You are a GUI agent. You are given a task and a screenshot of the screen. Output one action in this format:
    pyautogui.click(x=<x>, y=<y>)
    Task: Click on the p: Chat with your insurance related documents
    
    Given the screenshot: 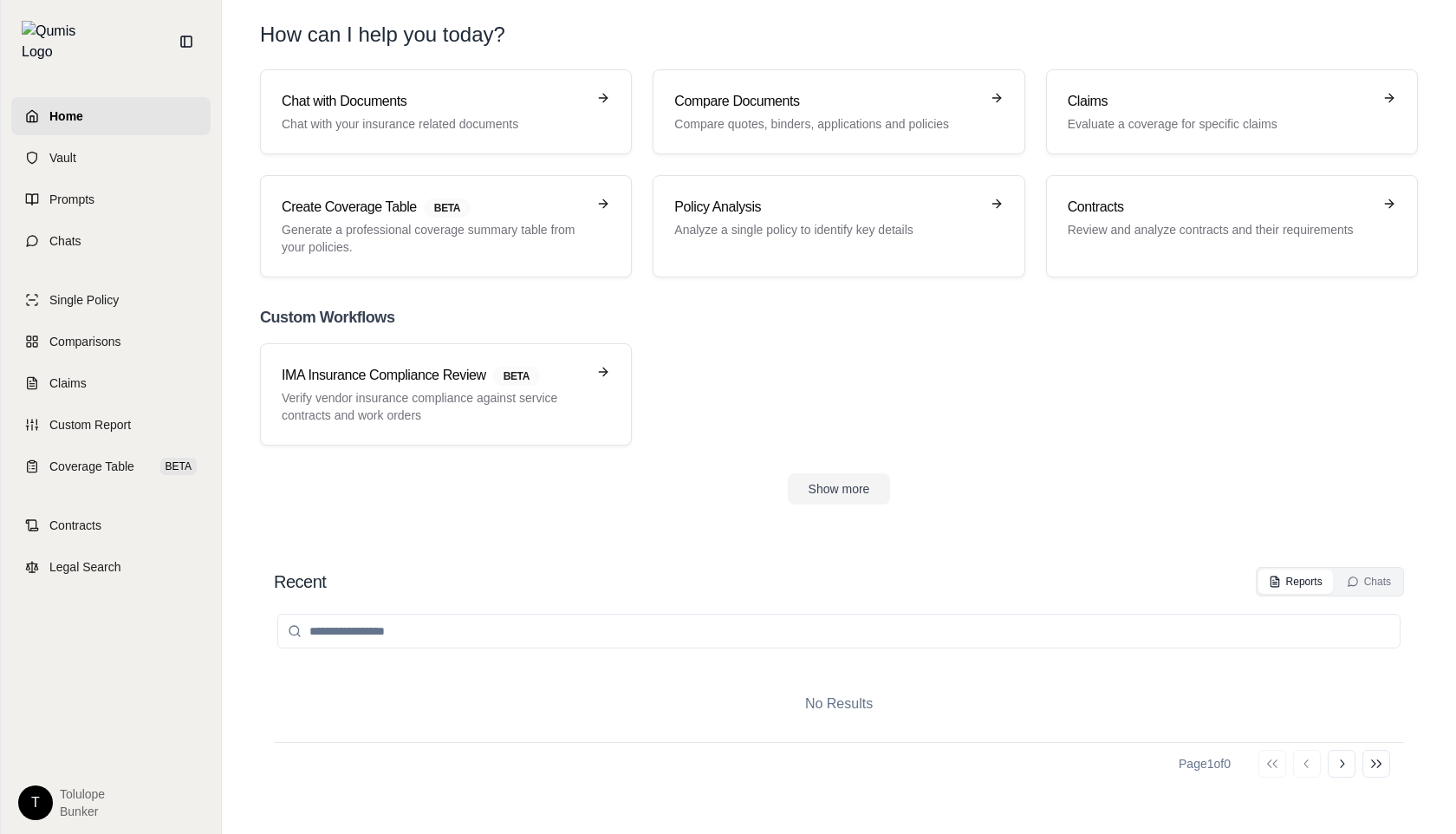 What is the action you would take?
    pyautogui.click(x=434, y=124)
    